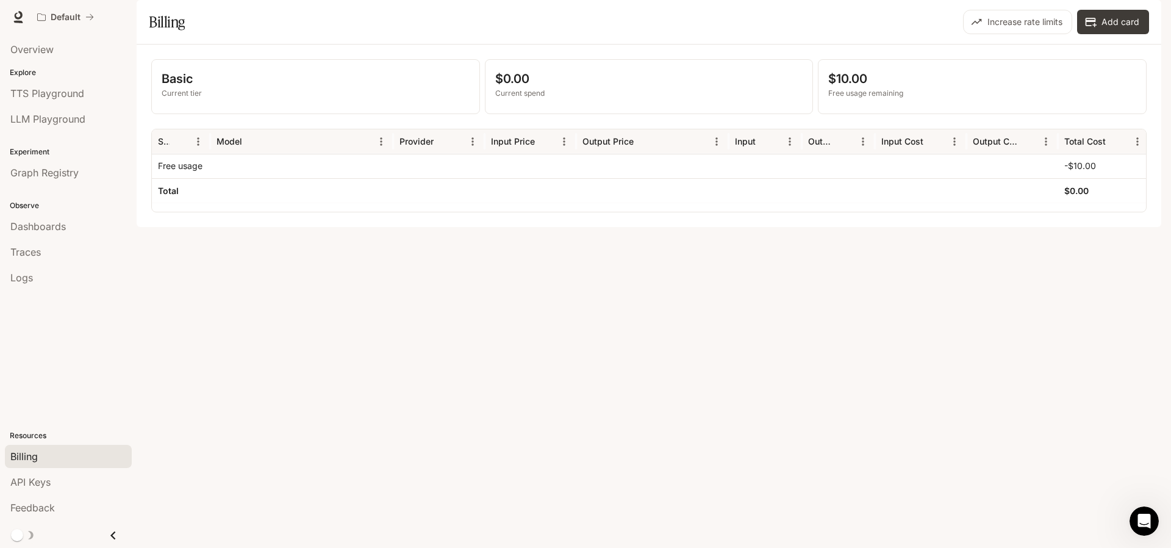 The image size is (1171, 548). Describe the element at coordinates (168, 191) in the screenshot. I see `h6: Total` at that location.